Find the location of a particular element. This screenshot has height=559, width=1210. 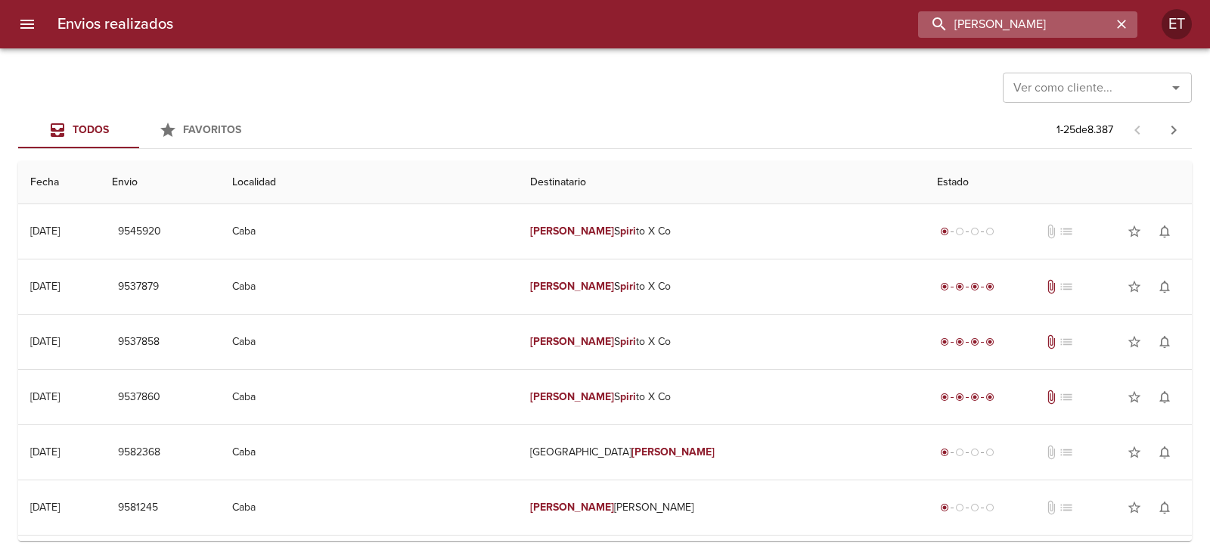

th: Envio is located at coordinates (160, 182).